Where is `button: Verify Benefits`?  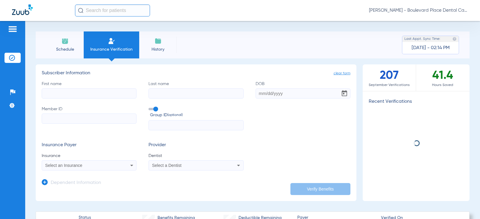
button: Verify Benefits is located at coordinates (321, 189).